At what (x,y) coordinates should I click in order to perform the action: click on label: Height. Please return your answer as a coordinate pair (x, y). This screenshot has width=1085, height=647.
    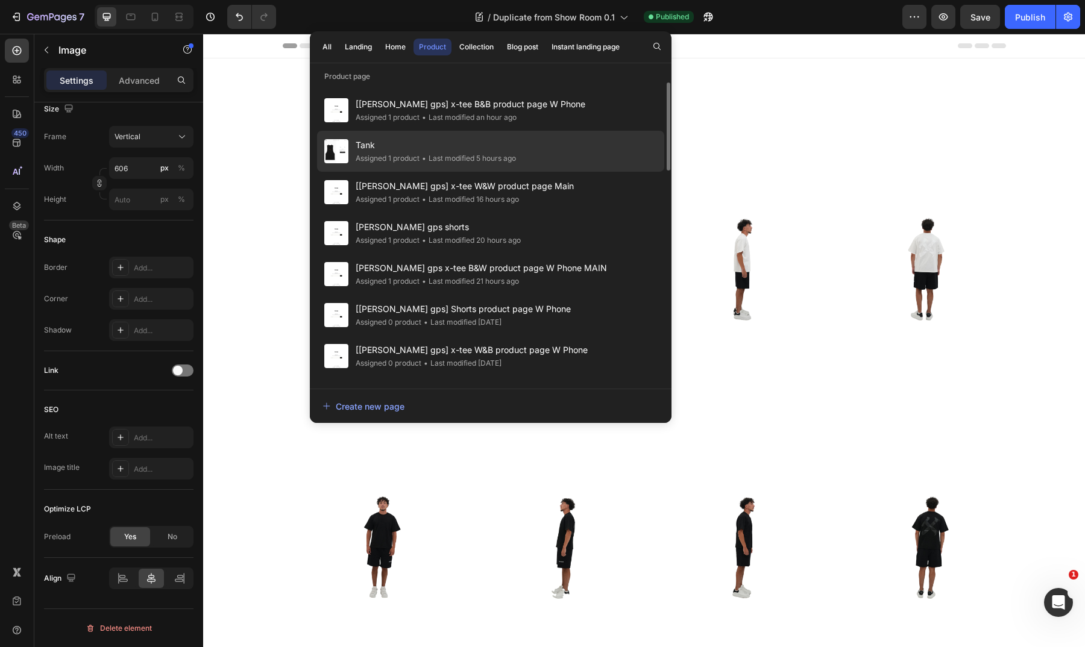
    Looking at the image, I should click on (55, 199).